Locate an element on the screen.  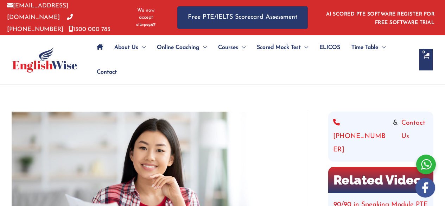
a: Online CoachingMenu Toggle is located at coordinates (182, 48).